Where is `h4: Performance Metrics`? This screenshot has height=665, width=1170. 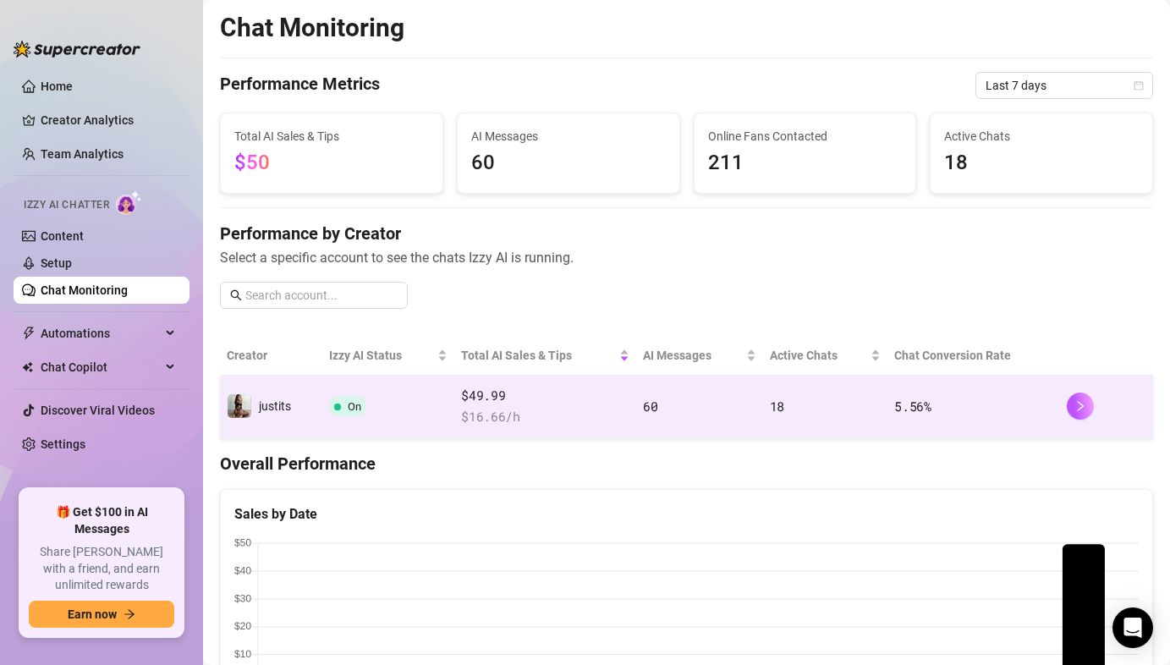 h4: Performance Metrics is located at coordinates (299, 85).